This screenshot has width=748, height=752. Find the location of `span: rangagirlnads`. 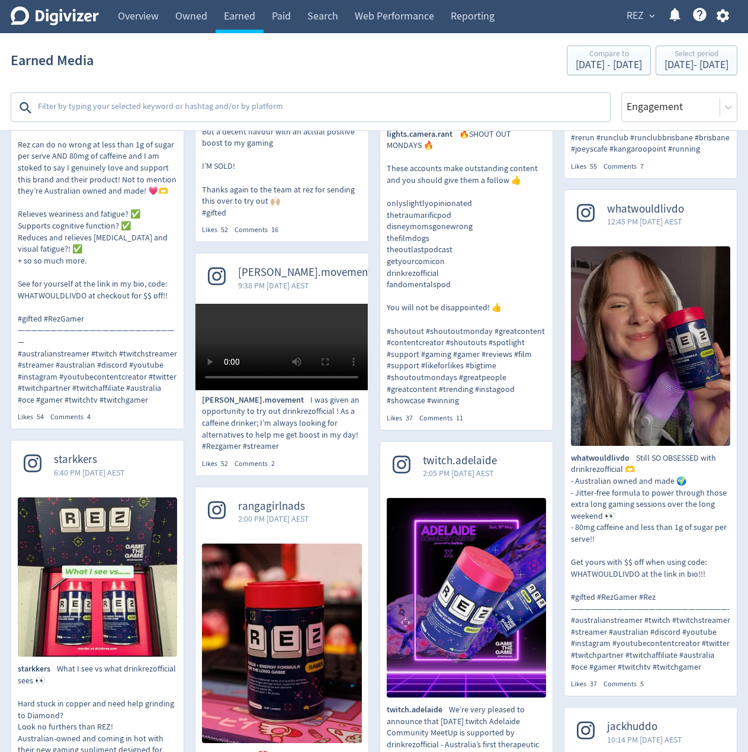

span: rangagirlnads is located at coordinates (274, 506).